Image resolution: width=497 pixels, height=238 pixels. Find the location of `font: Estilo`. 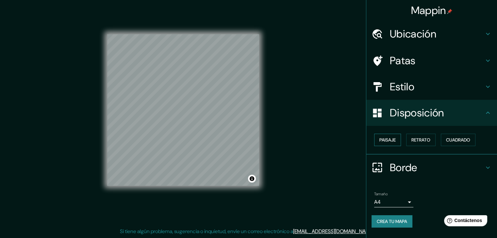

font: Estilo is located at coordinates (402, 87).